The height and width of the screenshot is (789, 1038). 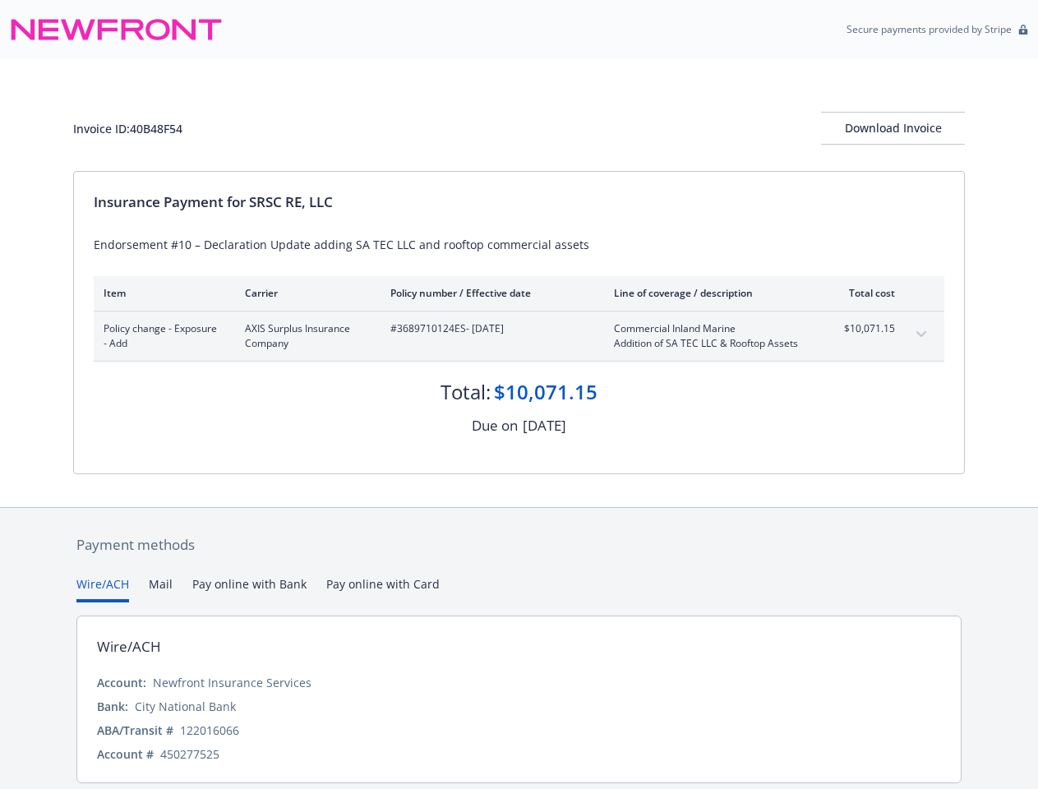 I want to click on div: Wire/ACH, so click(x=129, y=647).